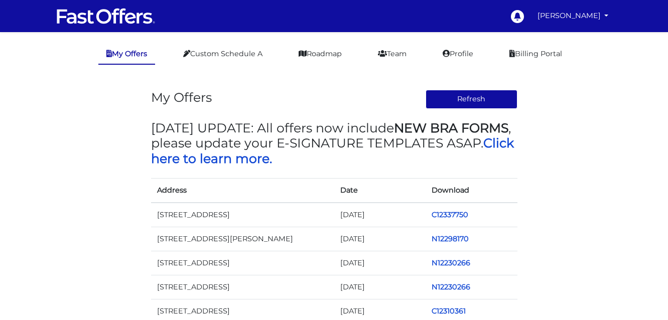 Image resolution: width=668 pixels, height=320 pixels. Describe the element at coordinates (380, 190) in the screenshot. I see `th: Date` at that location.